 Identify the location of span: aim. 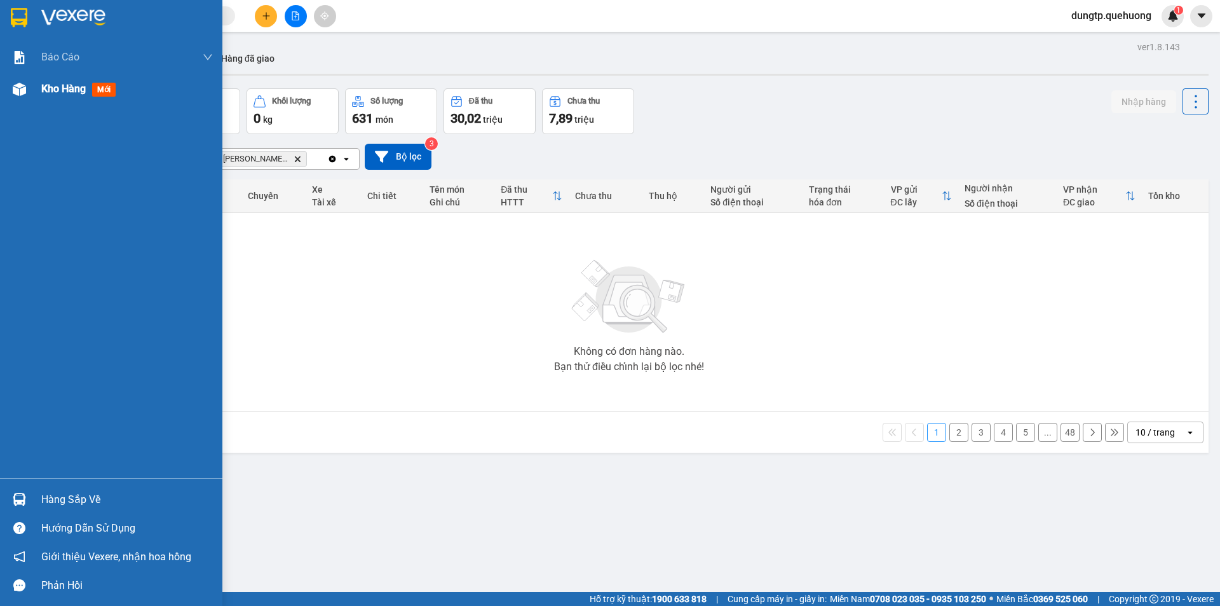
(325, 16).